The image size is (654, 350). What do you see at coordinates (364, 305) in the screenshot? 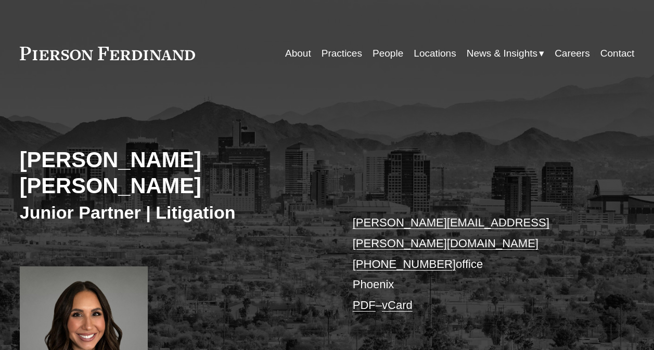
I see `a: PDF` at bounding box center [364, 305].